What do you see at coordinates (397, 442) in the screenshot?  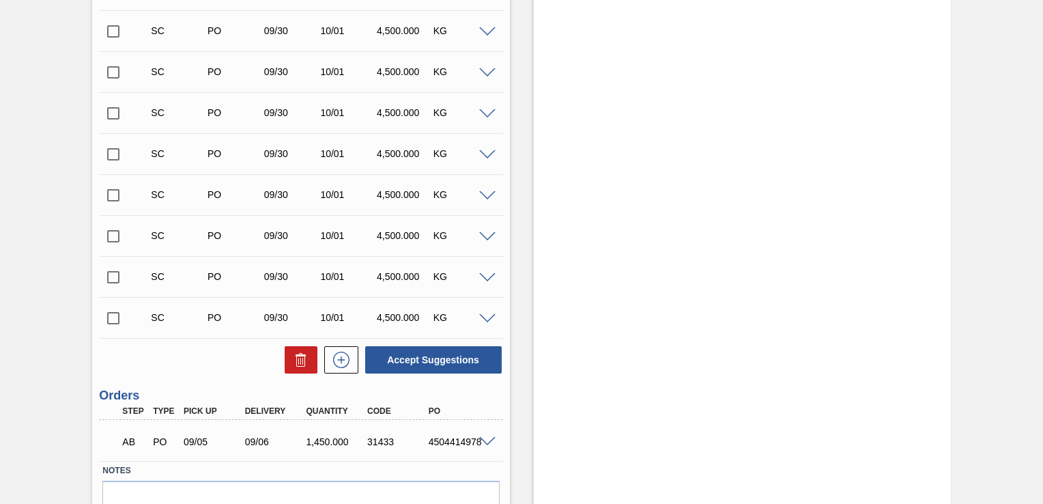 I see `div: 31433` at bounding box center [397, 442].